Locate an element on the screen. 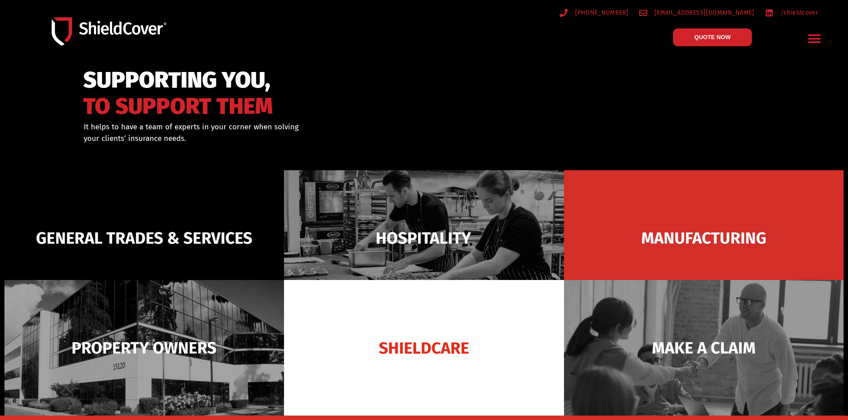  a: /shieldcover is located at coordinates (791, 12).